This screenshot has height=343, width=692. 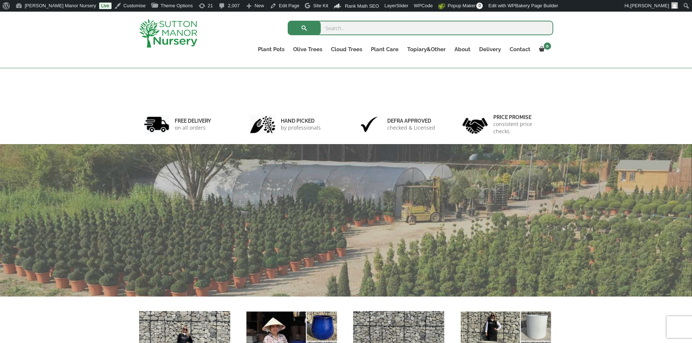 I want to click on h6: Defra approved, so click(x=411, y=121).